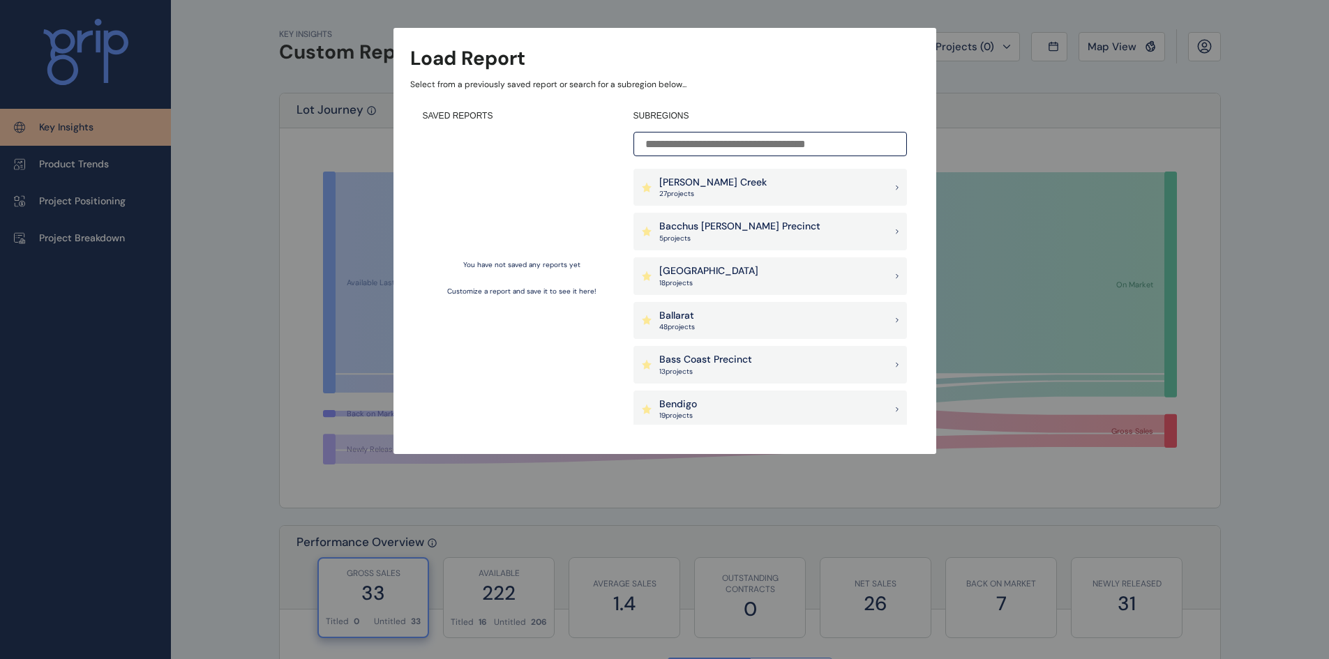  Describe the element at coordinates (739, 239) in the screenshot. I see `p: 5 project s` at that location.